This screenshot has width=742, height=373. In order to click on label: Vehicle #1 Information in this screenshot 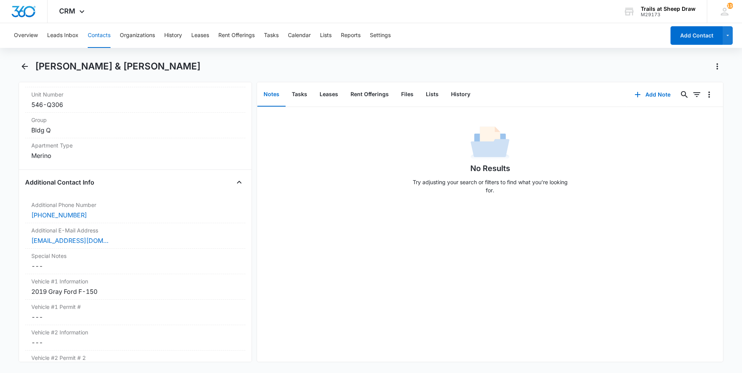, I will do `click(135, 281)`.